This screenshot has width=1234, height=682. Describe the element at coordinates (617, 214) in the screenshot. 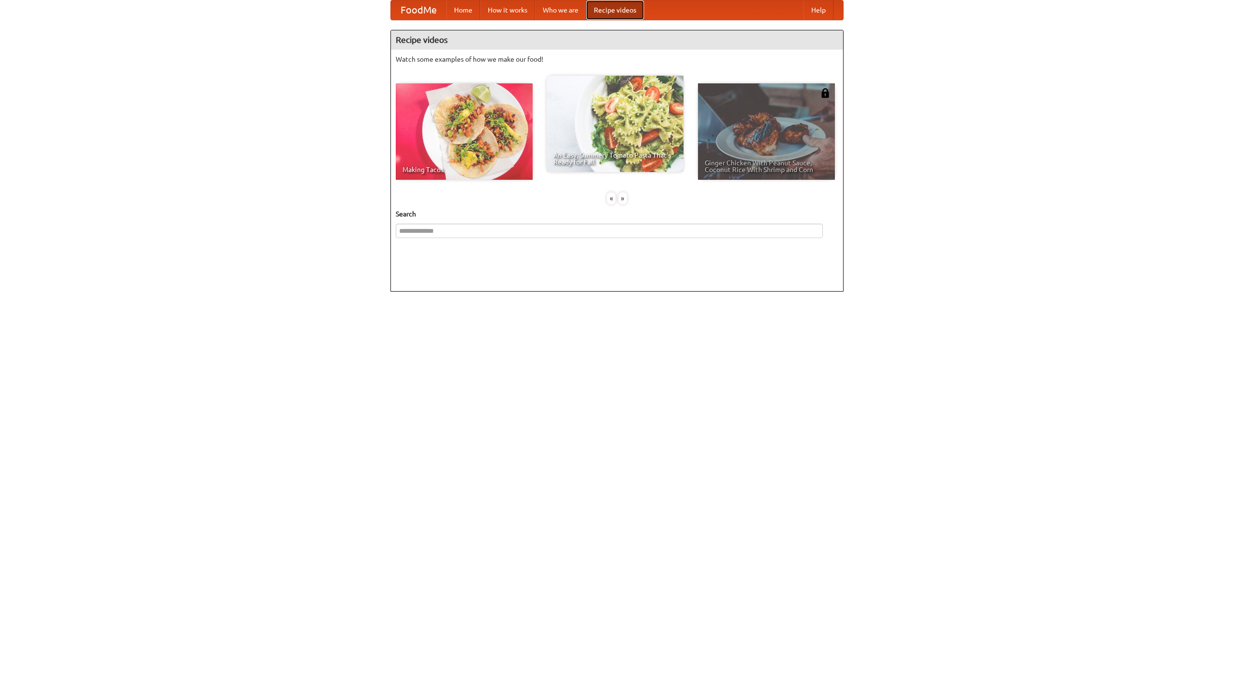

I see `h5: Search` at that location.